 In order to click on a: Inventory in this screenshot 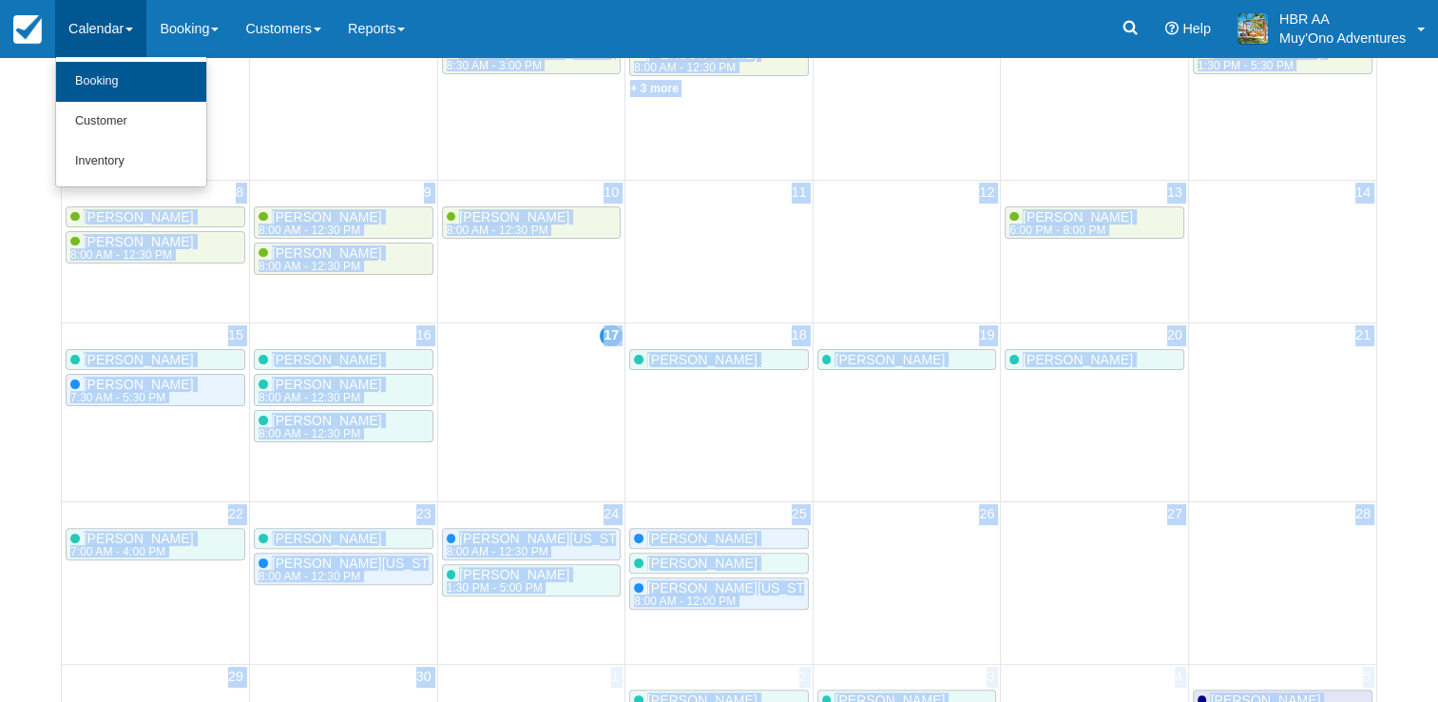, I will do `click(131, 162)`.